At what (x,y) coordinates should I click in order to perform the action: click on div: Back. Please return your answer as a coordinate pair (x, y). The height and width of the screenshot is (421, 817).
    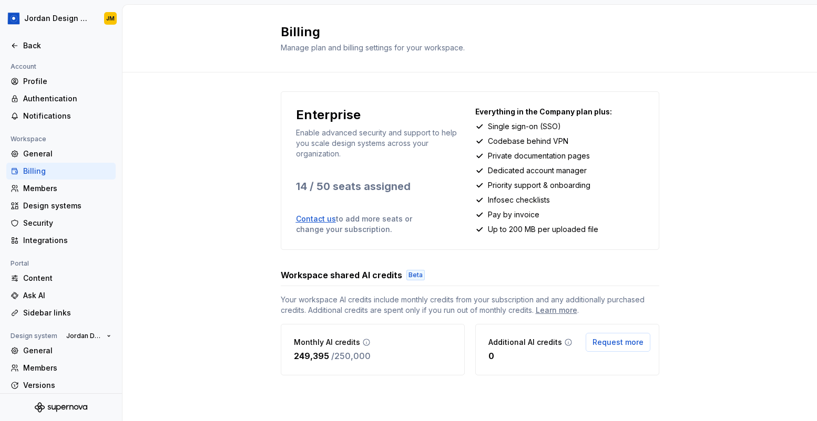
    Looking at the image, I should click on (67, 46).